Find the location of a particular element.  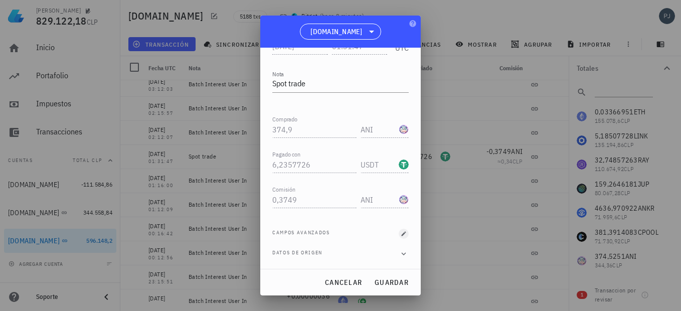

label: Pagado con is located at coordinates (287, 154).